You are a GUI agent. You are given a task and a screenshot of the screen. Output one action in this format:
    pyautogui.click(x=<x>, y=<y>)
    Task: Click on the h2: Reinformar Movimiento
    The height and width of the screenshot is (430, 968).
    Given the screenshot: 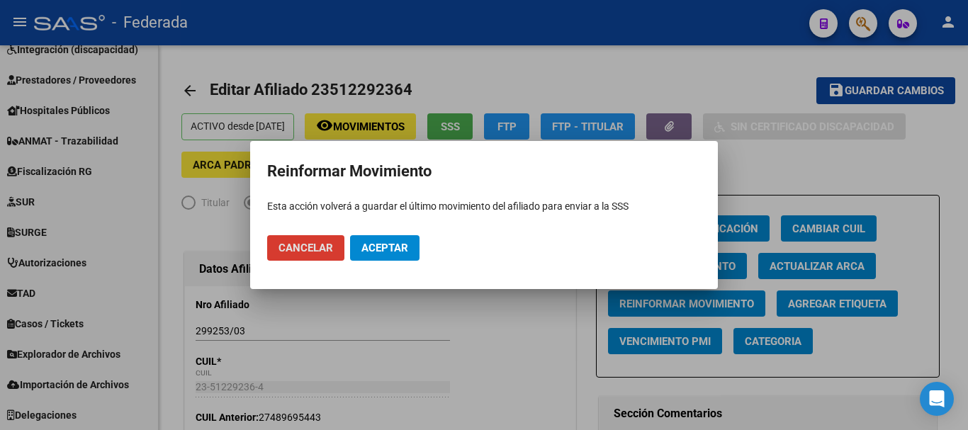 What is the action you would take?
    pyautogui.click(x=484, y=171)
    